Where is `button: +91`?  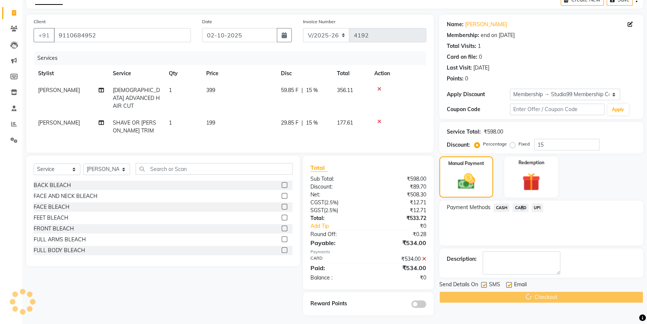 button: +91 is located at coordinates (44, 35).